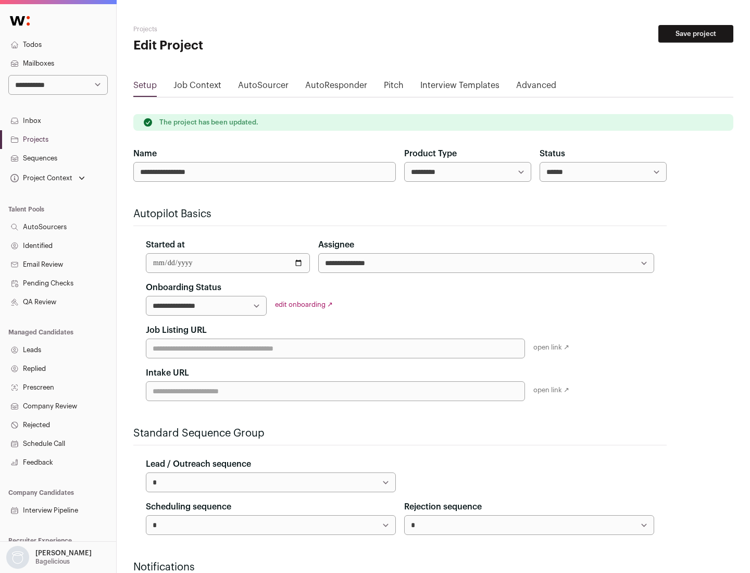  I want to click on label: Status, so click(552, 154).